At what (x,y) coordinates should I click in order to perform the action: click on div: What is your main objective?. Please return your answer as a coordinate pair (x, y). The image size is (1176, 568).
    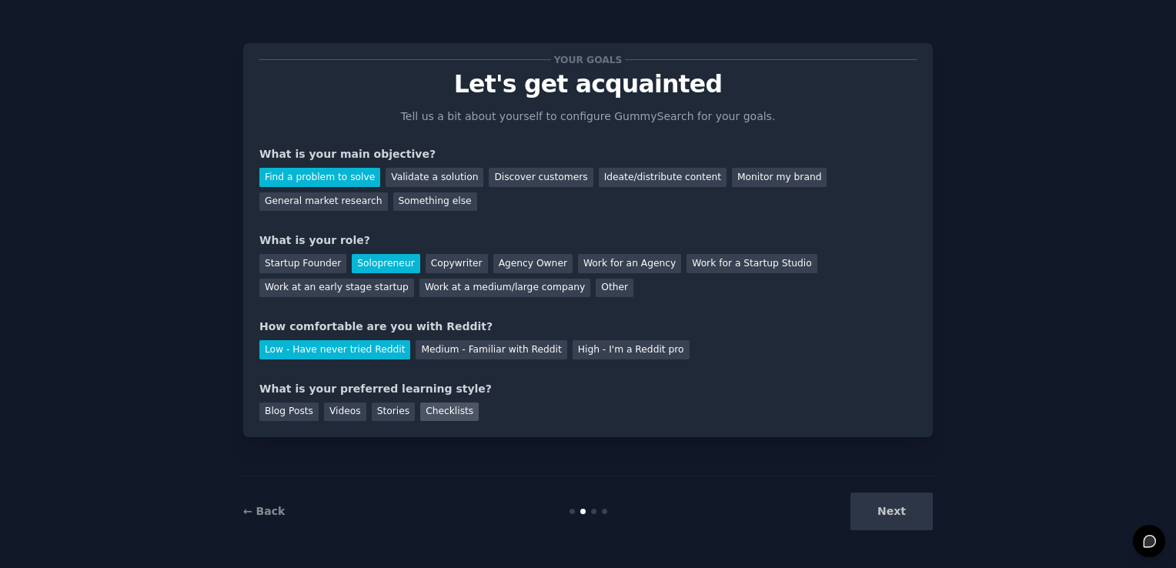
    Looking at the image, I should click on (588, 154).